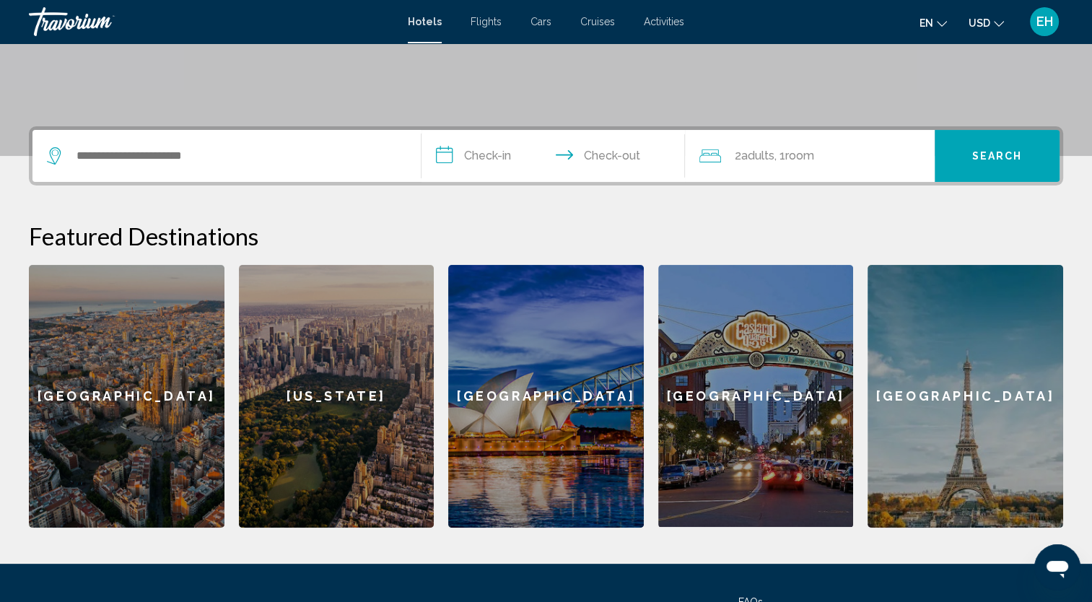 The width and height of the screenshot is (1092, 602). I want to click on button: User Menu, so click(1045, 22).